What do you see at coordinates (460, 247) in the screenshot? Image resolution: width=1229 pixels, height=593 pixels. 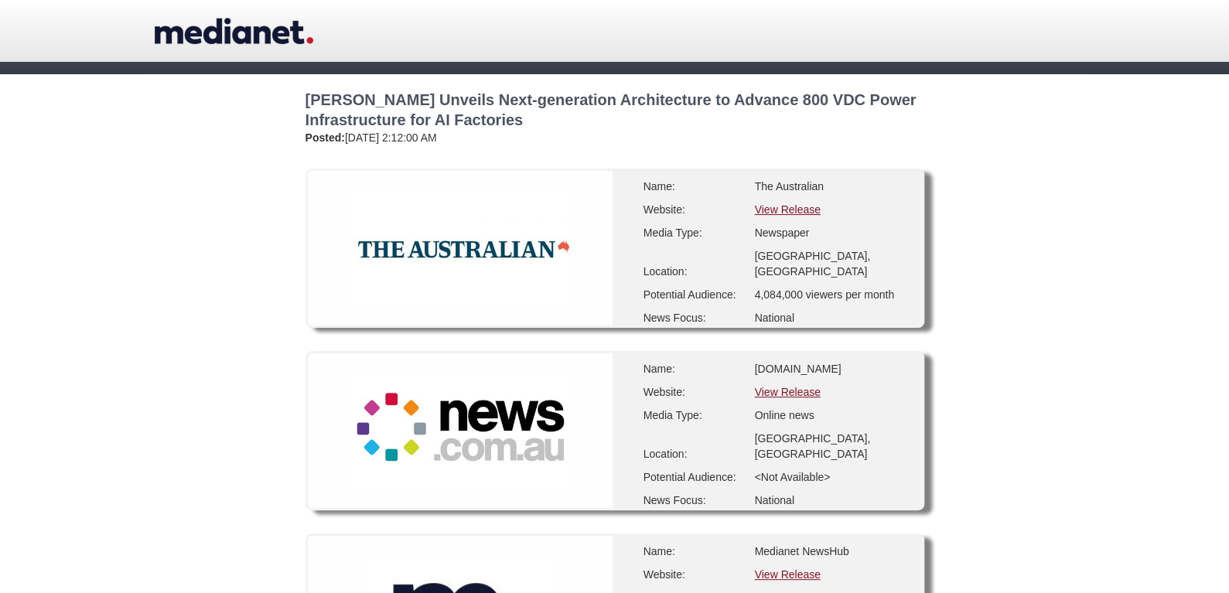 I see `img: The Australian` at bounding box center [460, 247].